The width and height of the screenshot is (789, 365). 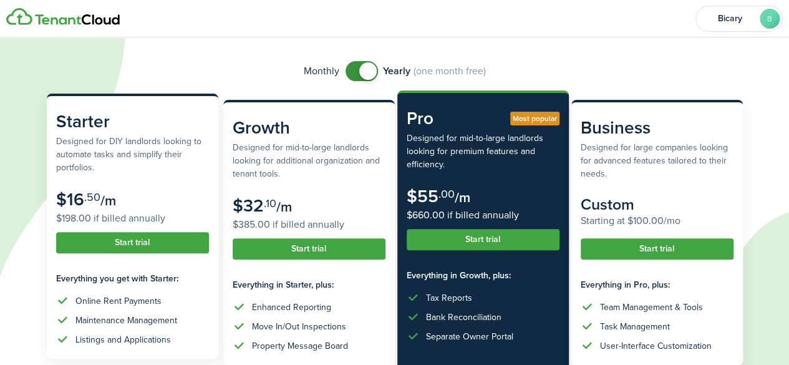 I want to click on subscription-pricing-card-features-title: Everything you get with Starter:, so click(x=132, y=278).